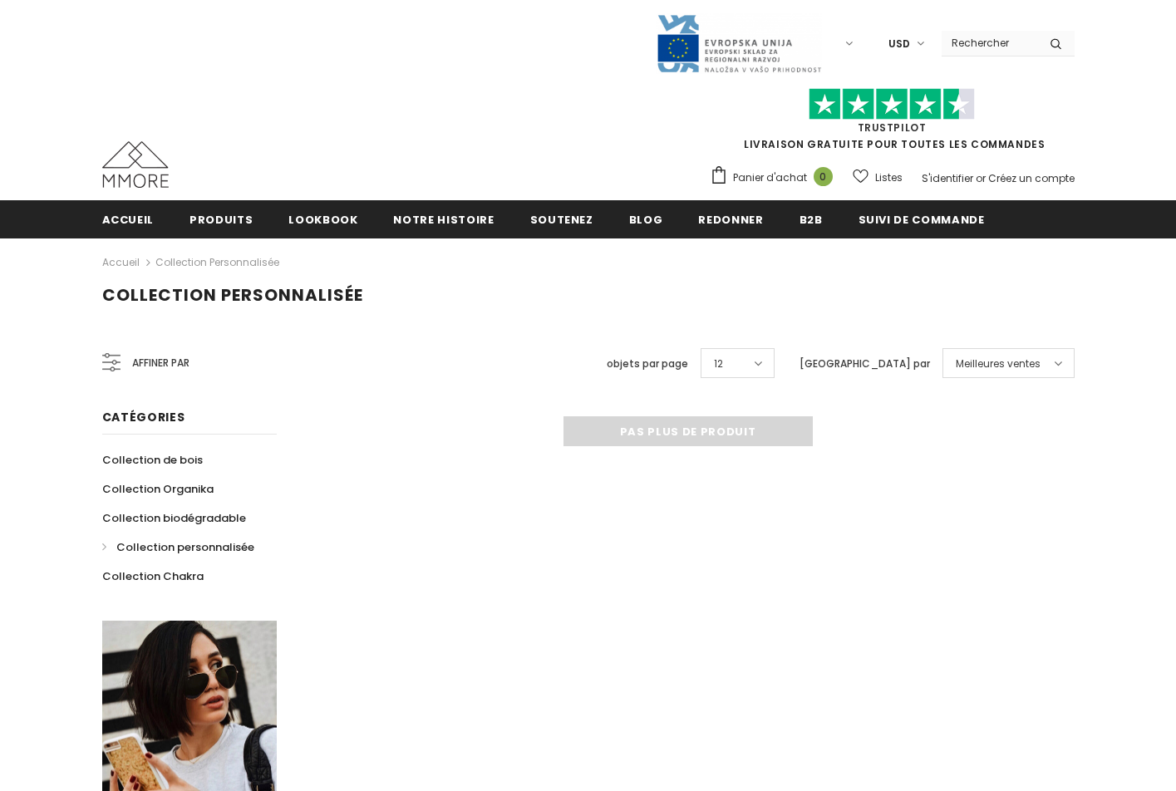  What do you see at coordinates (730, 219) in the screenshot?
I see `a: Redonner` at bounding box center [730, 219].